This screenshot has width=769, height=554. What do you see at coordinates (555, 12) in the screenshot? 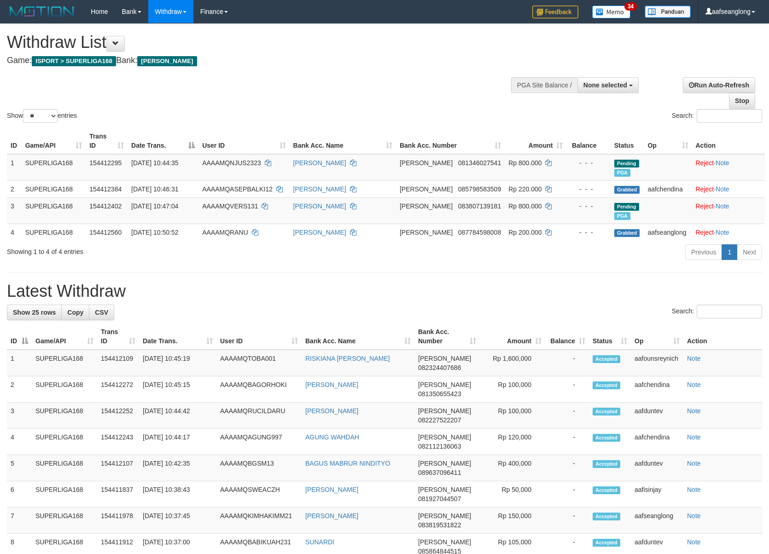
I see `img: Feedback.jpg` at bounding box center [555, 12].